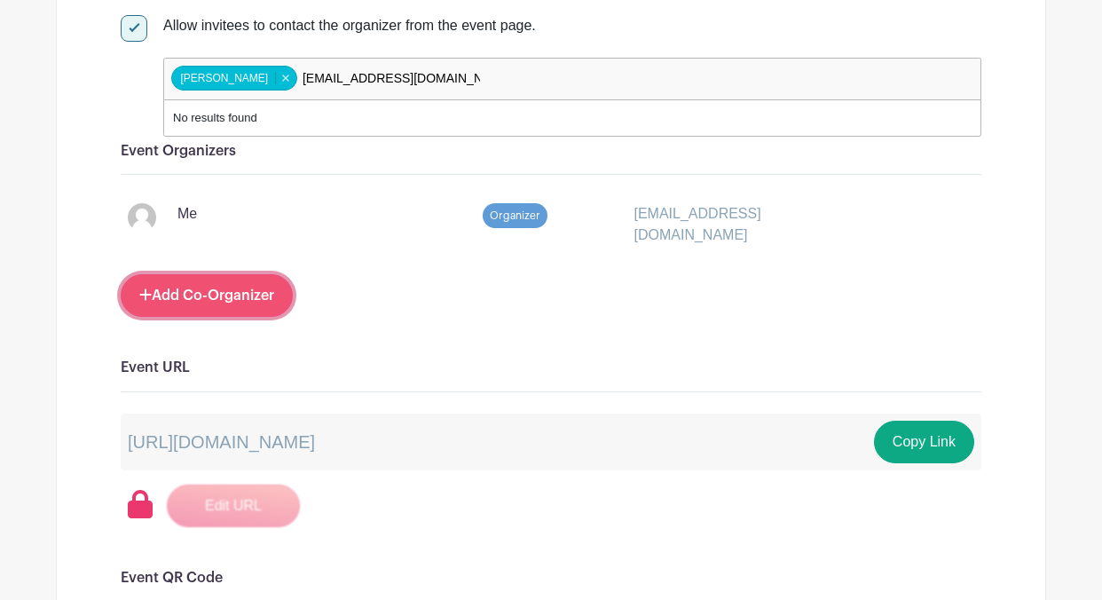 The height and width of the screenshot is (600, 1102). I want to click on button: Copy Link, so click(924, 442).